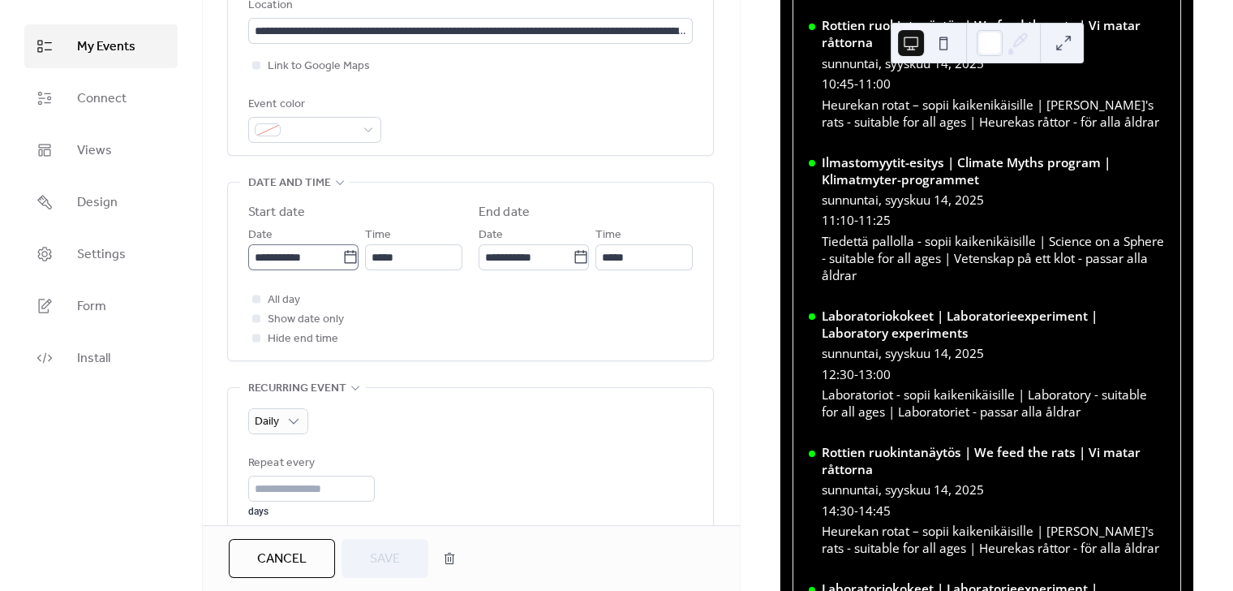  I want to click on span: Cancel, so click(281, 559).